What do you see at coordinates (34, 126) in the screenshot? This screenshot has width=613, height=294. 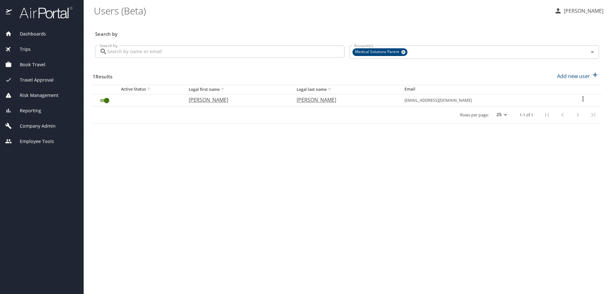 I see `span: Company Admin` at bounding box center [34, 126].